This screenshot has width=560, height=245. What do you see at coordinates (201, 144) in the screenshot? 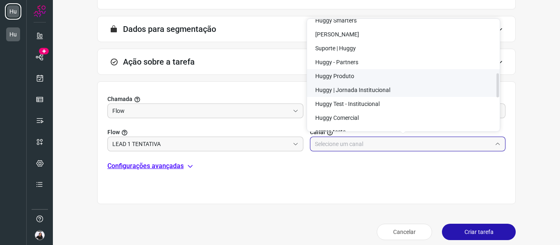
I see `input: Você precisa criar/selecionar um Projeto.` at bounding box center [201, 144].